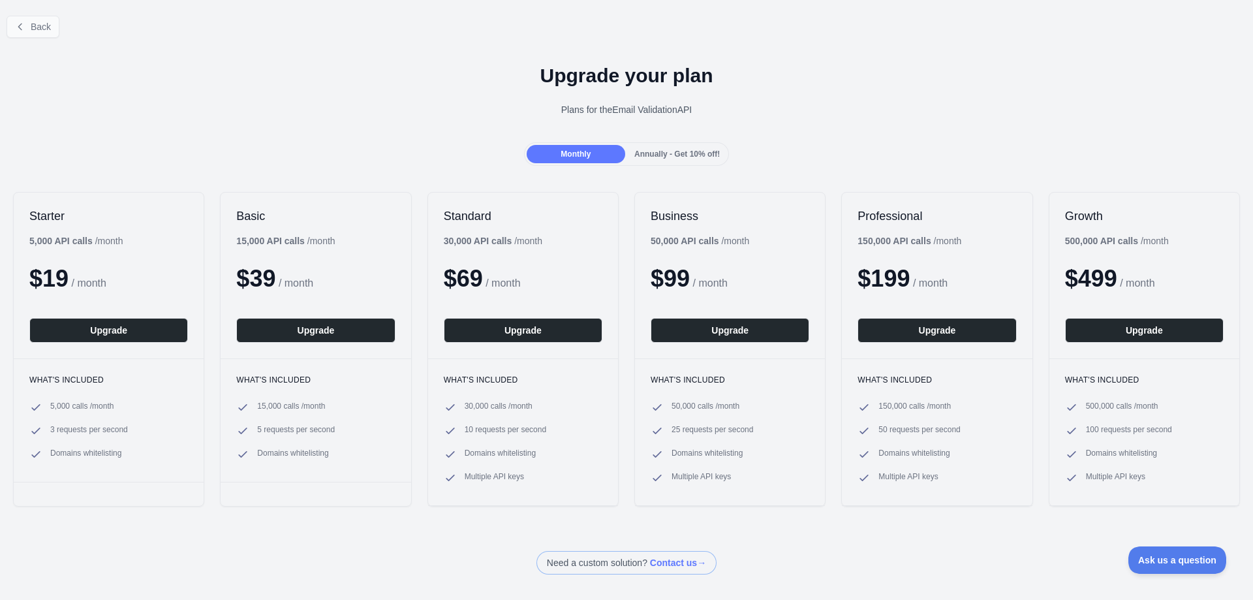  What do you see at coordinates (523, 216) in the screenshot?
I see `h2: Standard` at bounding box center [523, 216].